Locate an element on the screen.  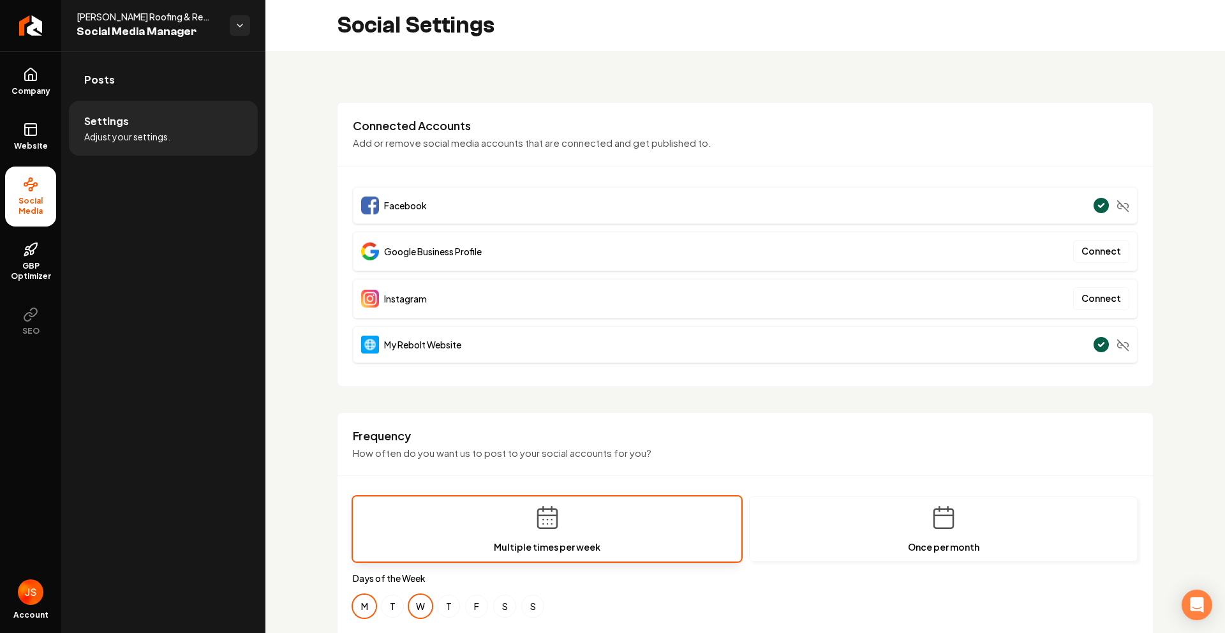
button: Multiple times per week is located at coordinates (547, 529).